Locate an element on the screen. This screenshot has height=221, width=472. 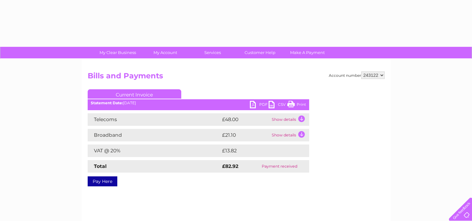
a: Pay Here is located at coordinates (102, 181).